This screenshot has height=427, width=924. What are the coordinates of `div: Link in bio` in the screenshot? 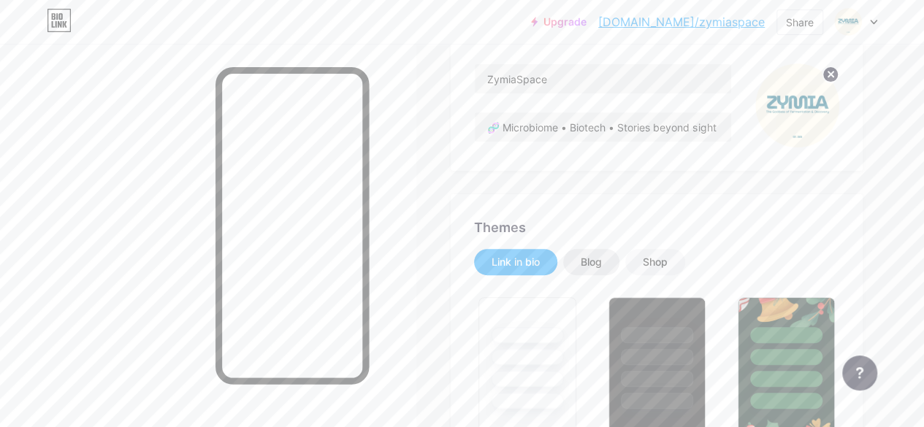 It's located at (516, 262).